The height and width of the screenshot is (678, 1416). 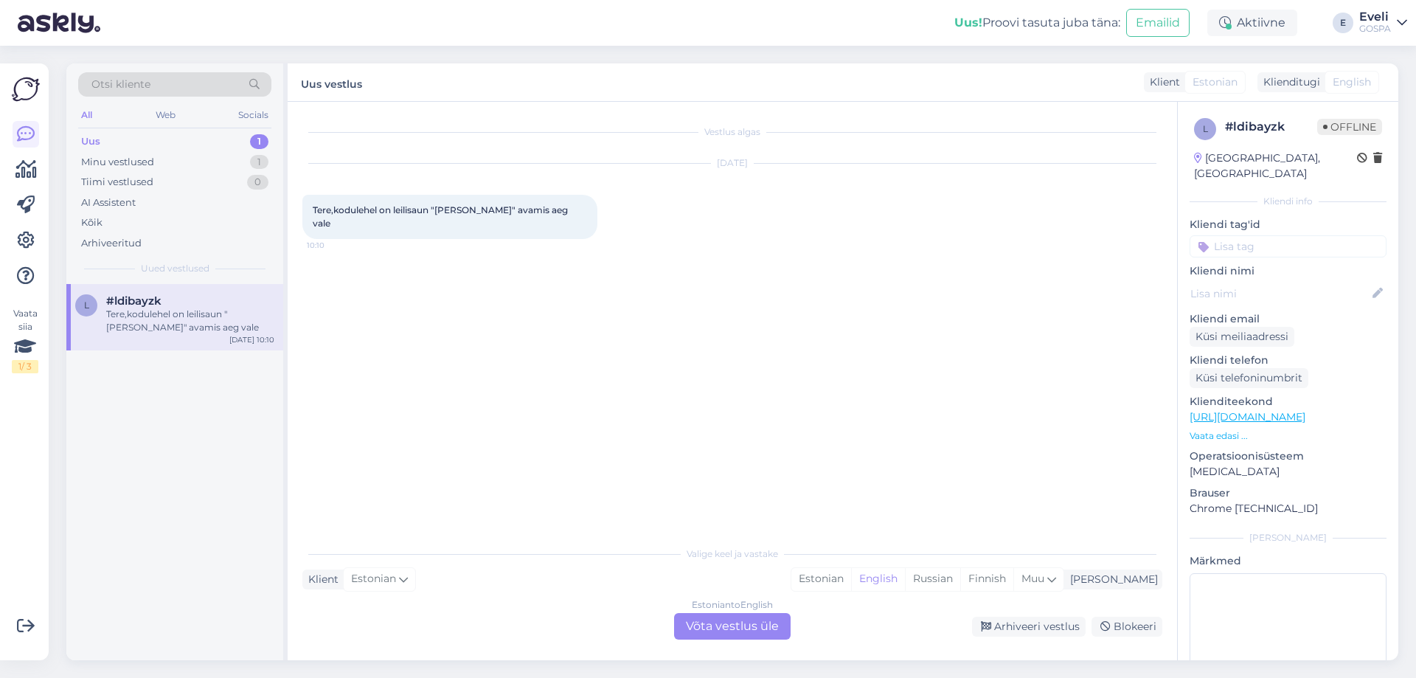 I want to click on div: 1 / 3, so click(x=25, y=367).